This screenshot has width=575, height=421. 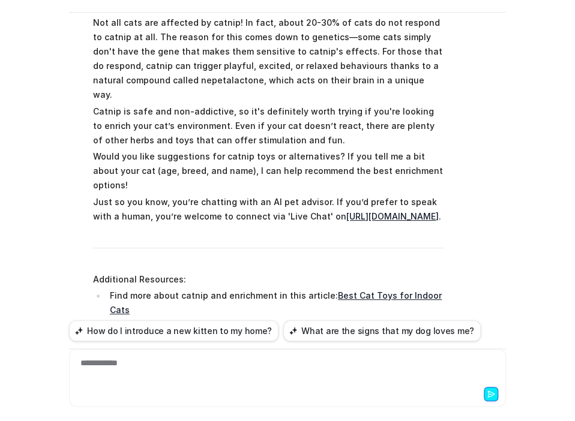 I want to click on p: Additional Resources:, so click(x=268, y=280).